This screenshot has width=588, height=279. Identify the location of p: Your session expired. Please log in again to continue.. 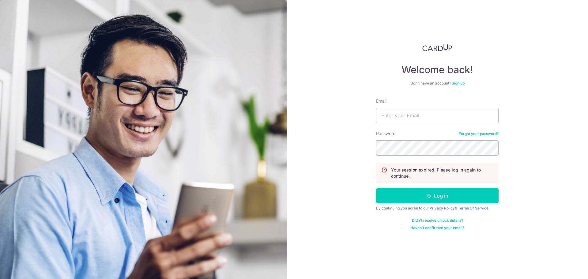
(442, 173).